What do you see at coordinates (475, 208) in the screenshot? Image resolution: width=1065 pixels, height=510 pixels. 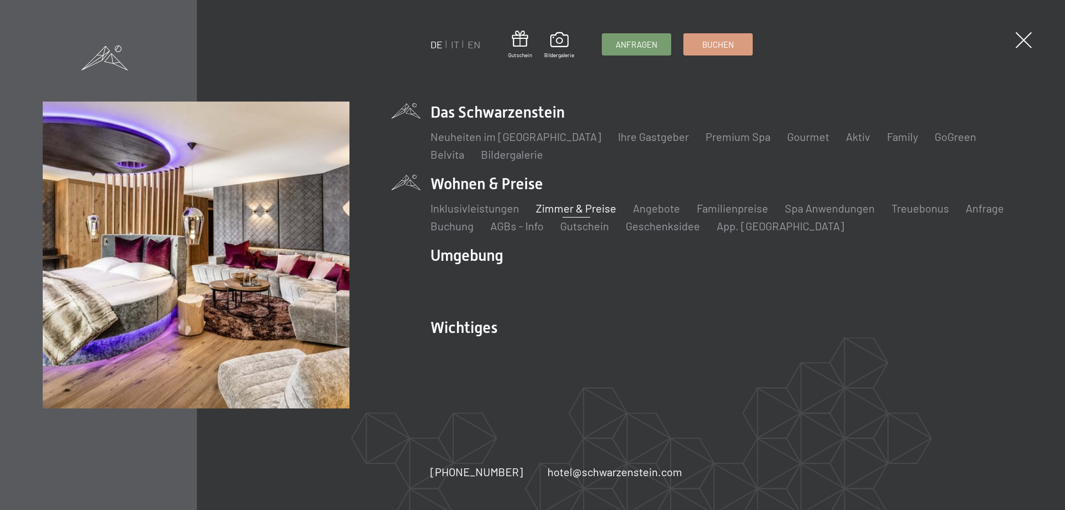 I see `a: Inklusivleistungen` at bounding box center [475, 208].